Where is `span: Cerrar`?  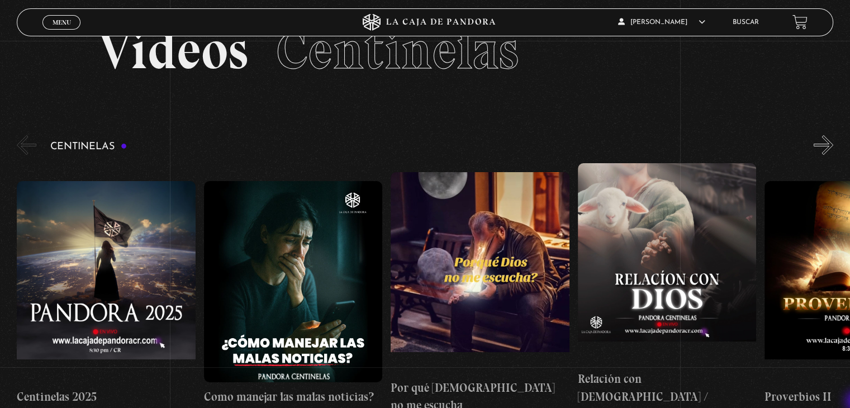
span: Cerrar is located at coordinates (61, 32).